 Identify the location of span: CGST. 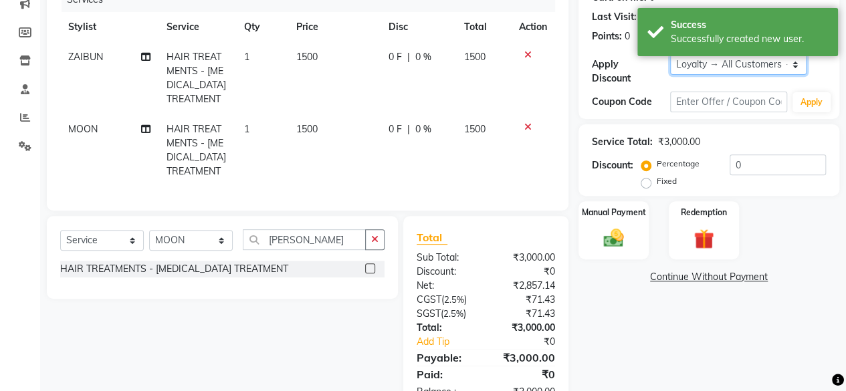
(429, 300).